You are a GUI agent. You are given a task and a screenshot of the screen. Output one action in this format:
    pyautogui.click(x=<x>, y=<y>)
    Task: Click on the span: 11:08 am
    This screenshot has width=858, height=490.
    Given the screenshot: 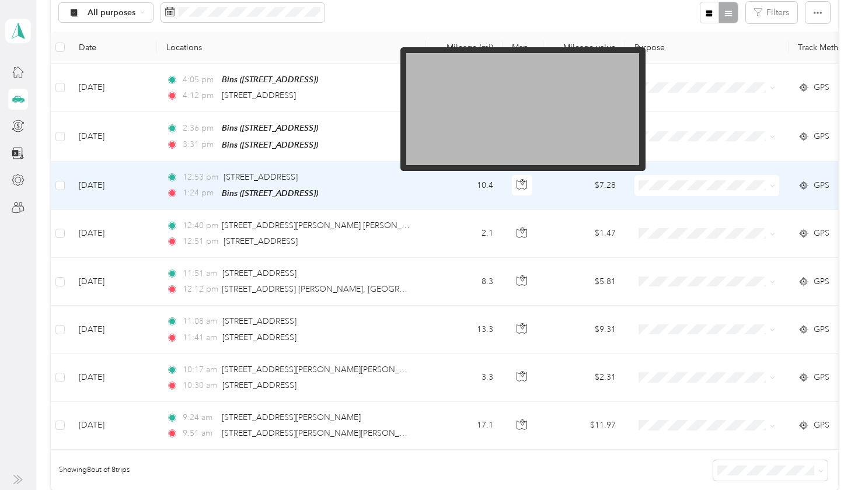 What is the action you would take?
    pyautogui.click(x=200, y=322)
    